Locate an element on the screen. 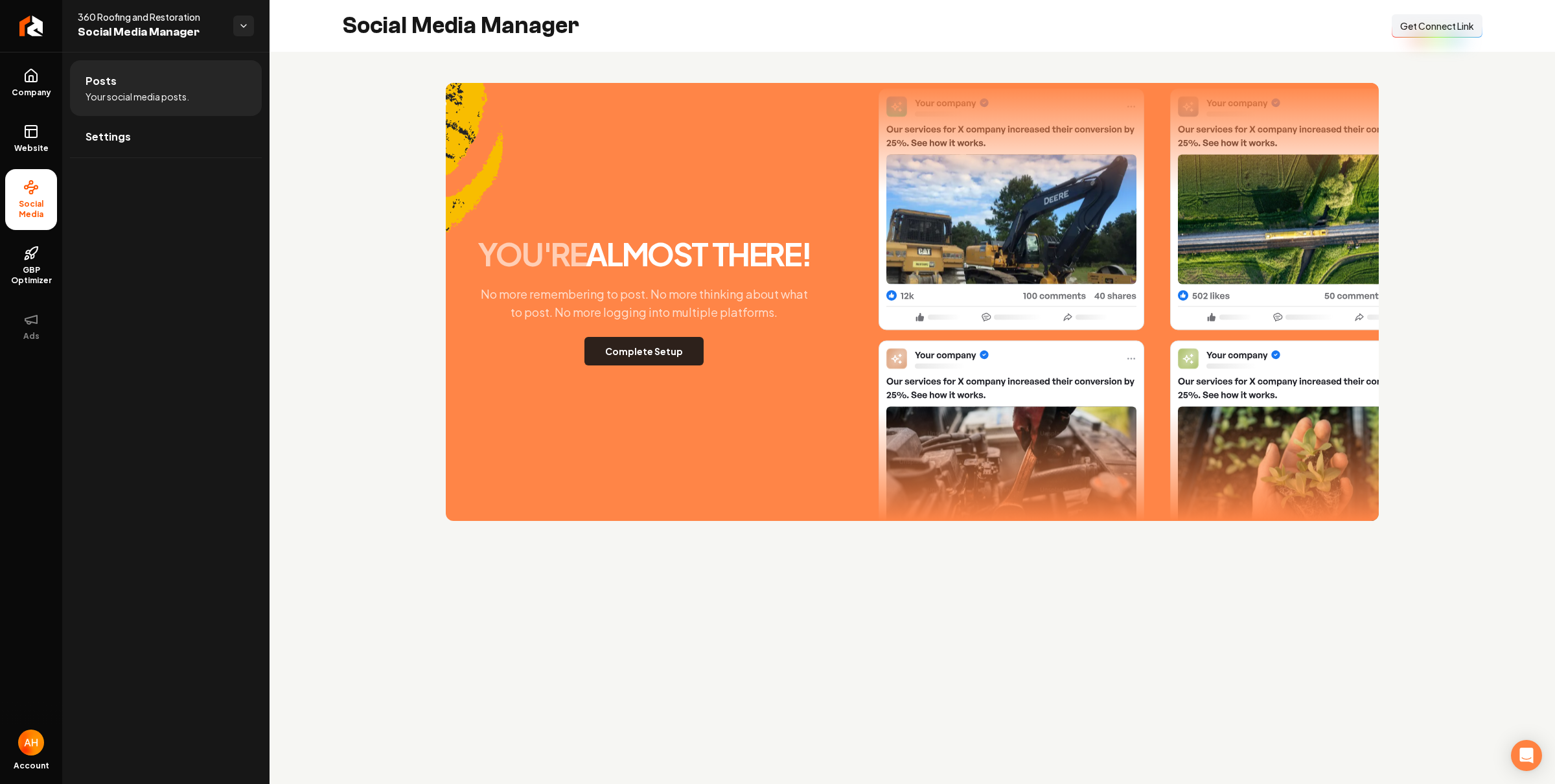 The width and height of the screenshot is (1555, 784). button: Ads is located at coordinates (31, 326).